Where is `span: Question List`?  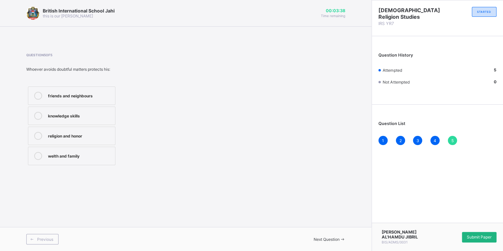
span: Question List is located at coordinates (392, 123).